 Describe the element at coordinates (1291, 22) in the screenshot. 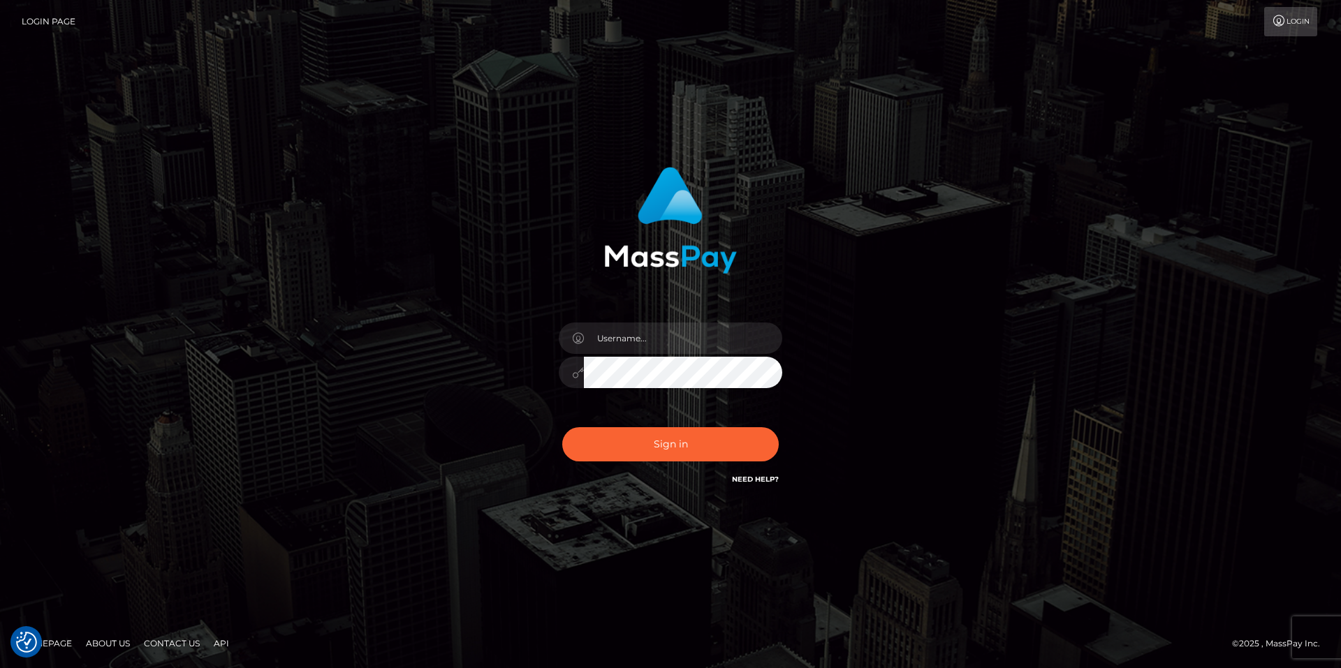

I see `a: Login` at that location.